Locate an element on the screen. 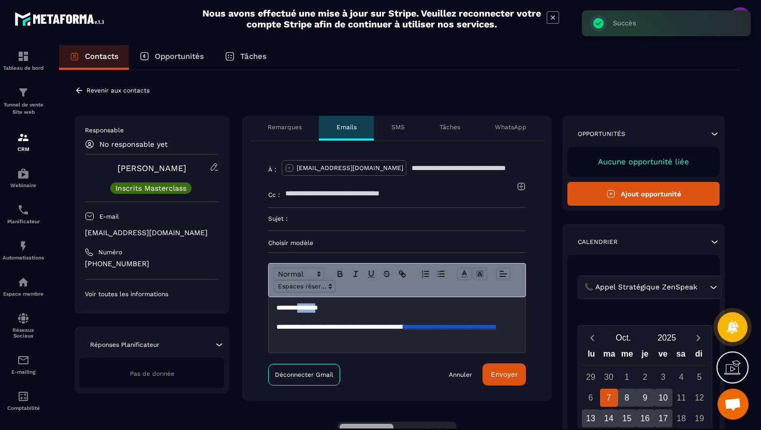 This screenshot has height=430, width=761. div: 11 is located at coordinates (681, 398).